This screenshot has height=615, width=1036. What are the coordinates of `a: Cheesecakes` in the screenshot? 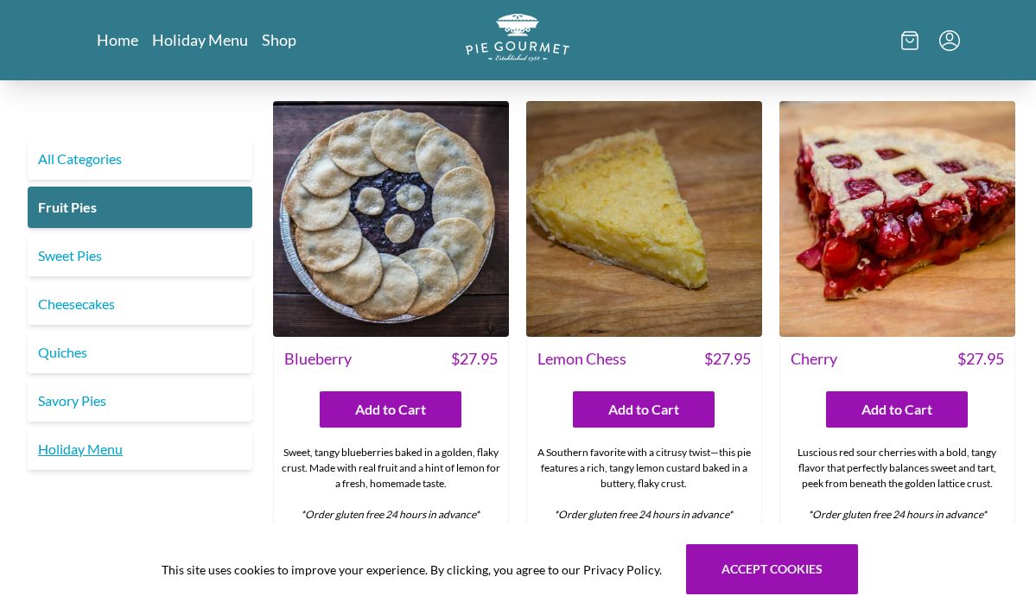 It's located at (140, 304).